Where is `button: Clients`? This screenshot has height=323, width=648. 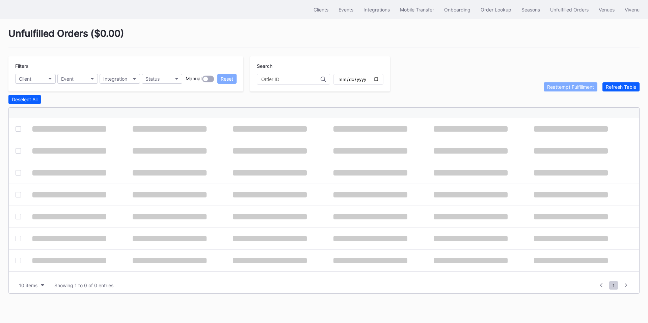
button: Clients is located at coordinates (321, 9).